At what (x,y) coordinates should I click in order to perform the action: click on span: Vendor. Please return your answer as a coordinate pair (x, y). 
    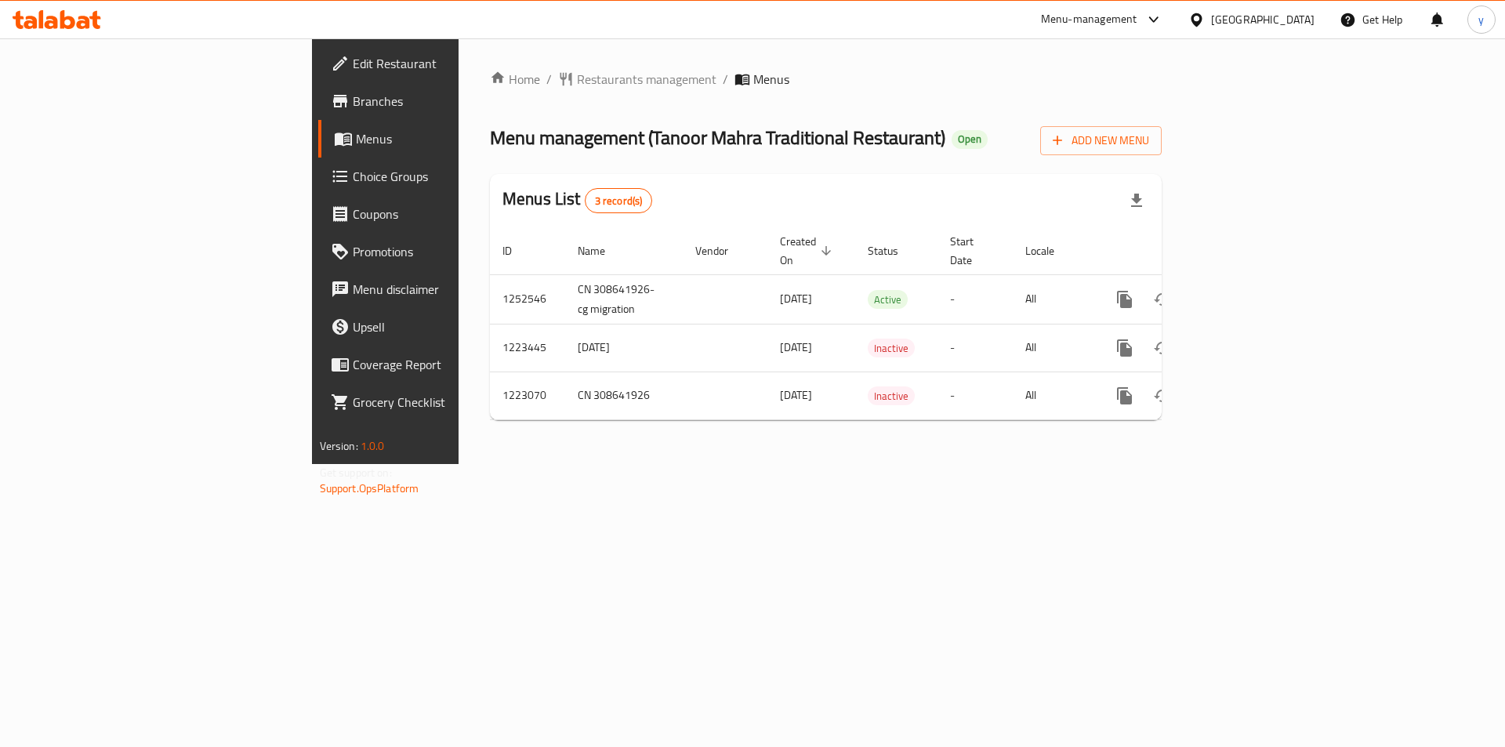
    Looking at the image, I should click on (722, 251).